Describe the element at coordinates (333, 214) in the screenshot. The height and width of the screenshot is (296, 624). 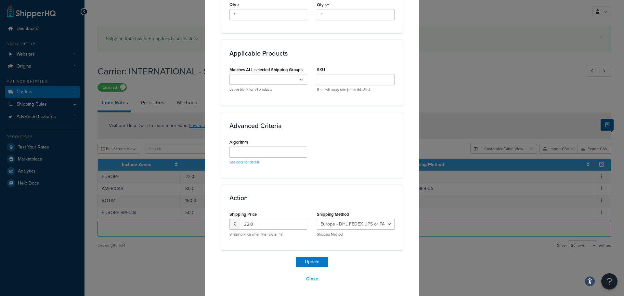
I see `label: Shipping Method` at that location.